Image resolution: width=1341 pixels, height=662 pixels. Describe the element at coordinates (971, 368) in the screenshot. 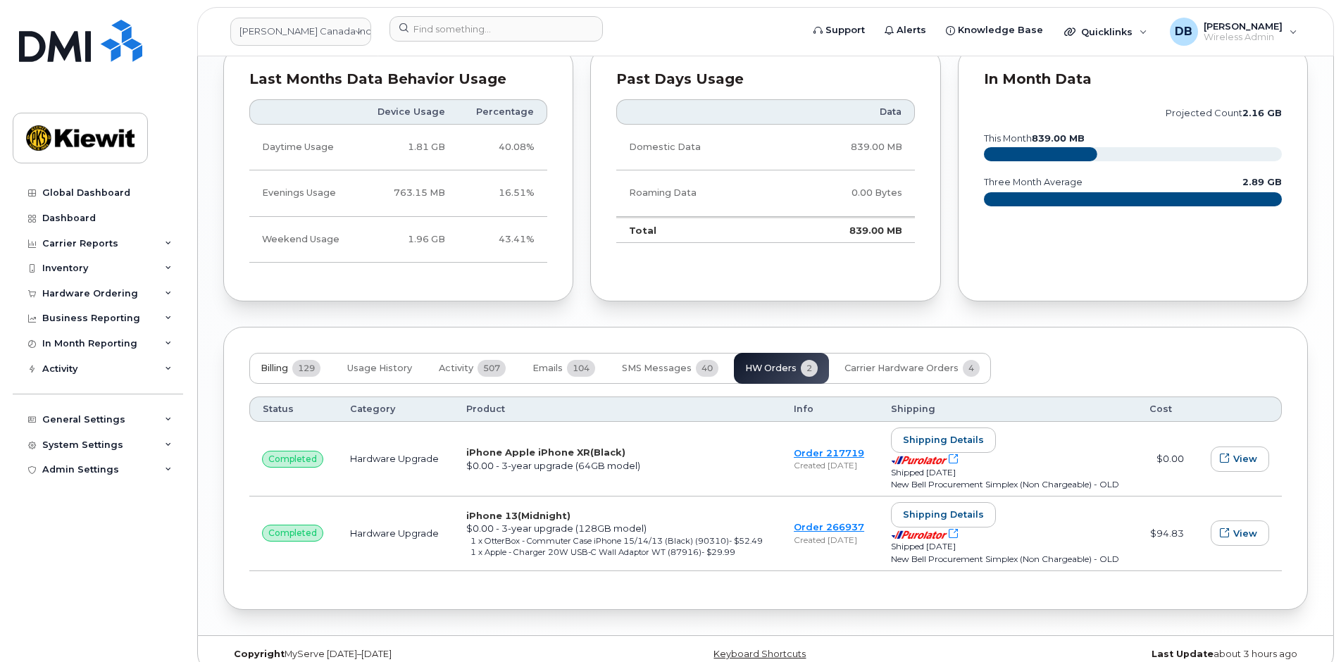

I see `span: 4` at that location.